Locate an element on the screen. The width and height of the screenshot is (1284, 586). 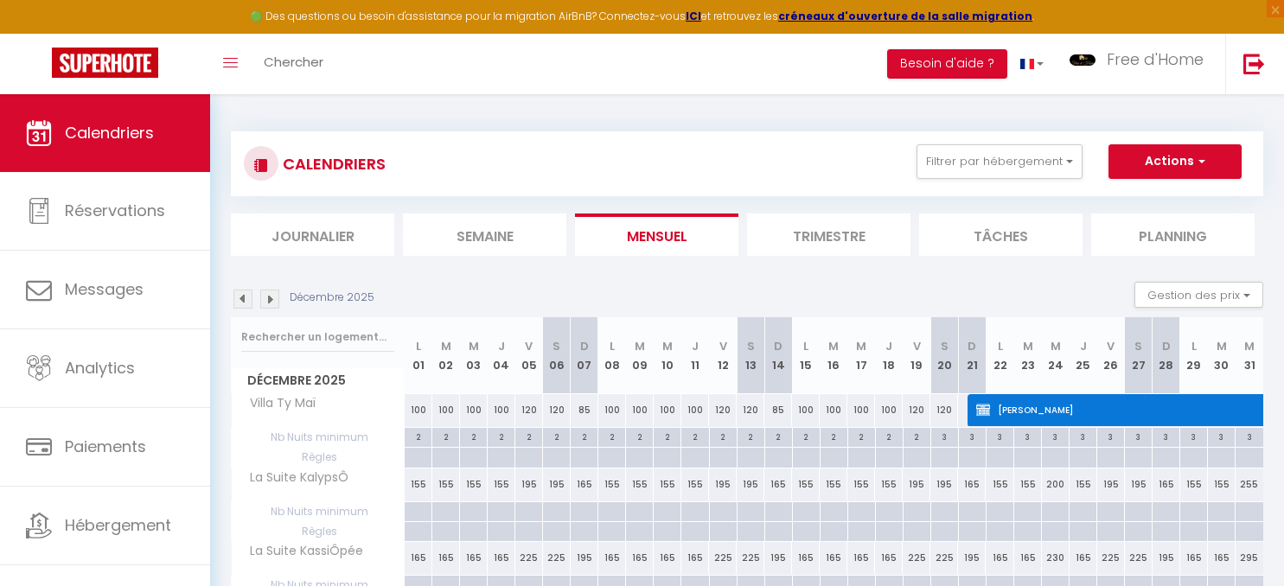
div: 230 is located at coordinates (1056, 558).